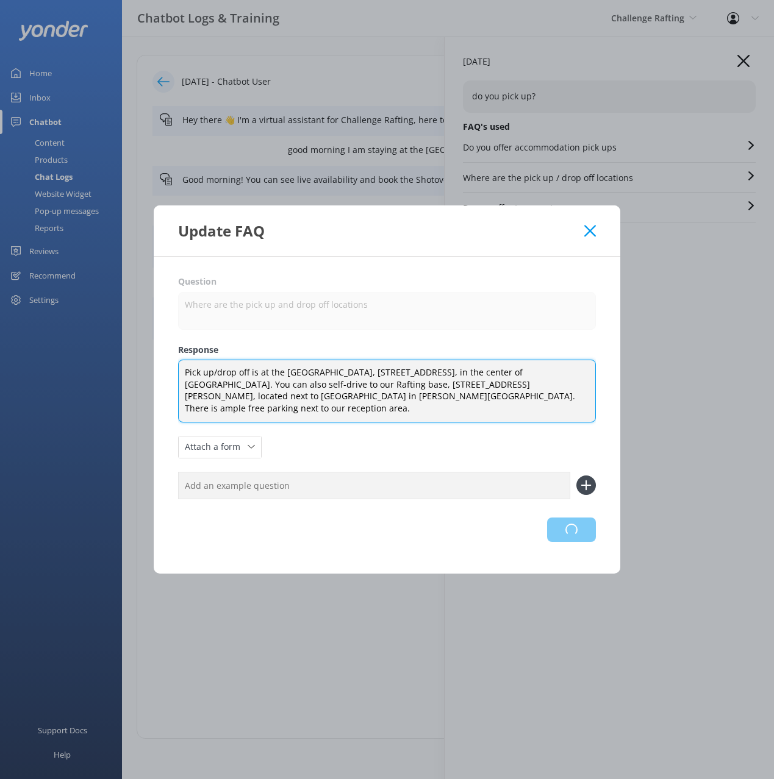 The image size is (774, 779). I want to click on span: Attach a form, so click(216, 447).